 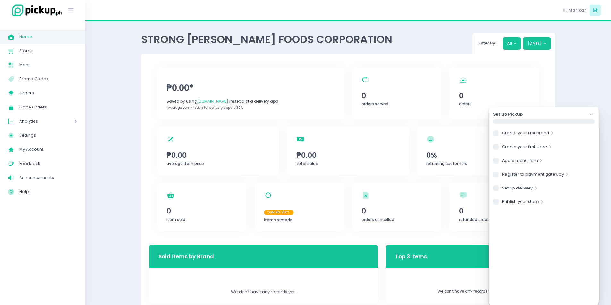 I want to click on a: Set up delivery, so click(x=517, y=189).